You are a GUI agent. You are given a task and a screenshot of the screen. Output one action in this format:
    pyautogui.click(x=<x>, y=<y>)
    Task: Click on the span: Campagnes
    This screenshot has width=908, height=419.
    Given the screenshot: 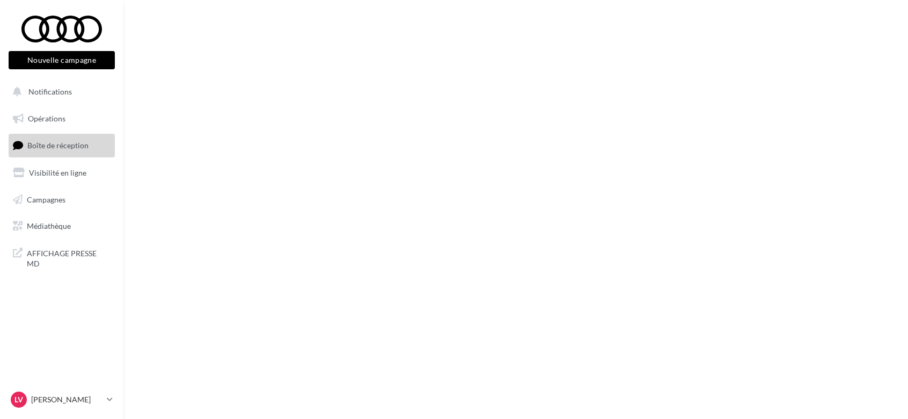 What is the action you would take?
    pyautogui.click(x=46, y=199)
    